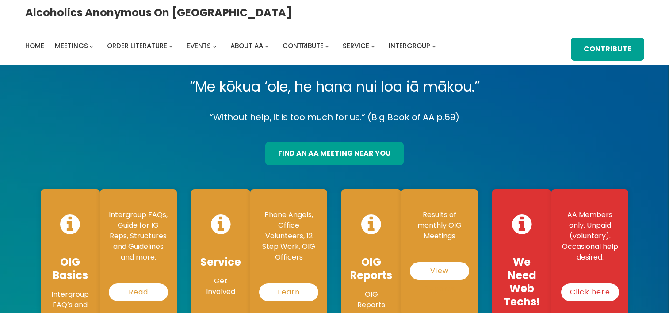  Describe the element at coordinates (335, 117) in the screenshot. I see `p: “Without help, it is too much for us.” (Big Book of AA p.59)` at that location.